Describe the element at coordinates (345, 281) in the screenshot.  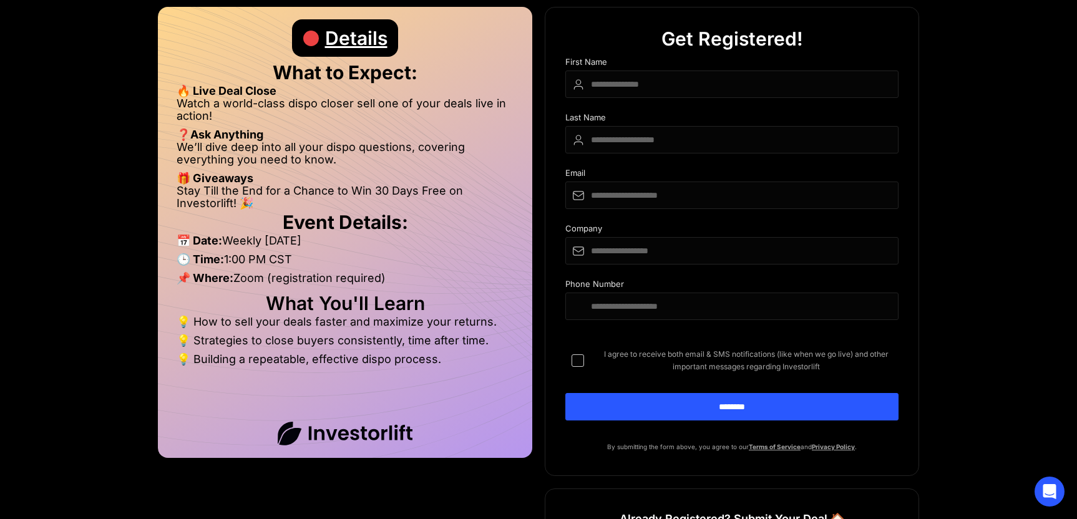
I see `li: Zoom (registration required)` at that location.